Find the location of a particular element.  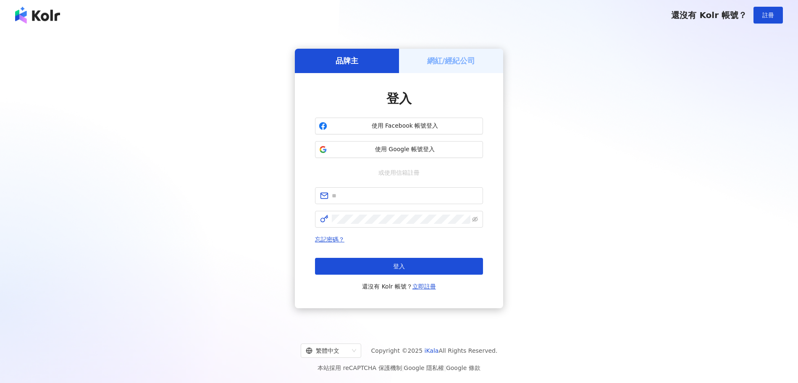

div: 繁體中文 is located at coordinates (327, 351).